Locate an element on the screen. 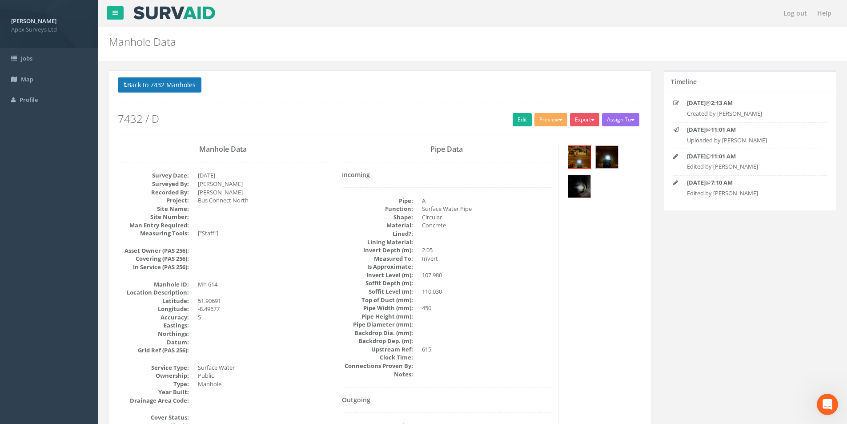  button: Preview is located at coordinates (551, 120).